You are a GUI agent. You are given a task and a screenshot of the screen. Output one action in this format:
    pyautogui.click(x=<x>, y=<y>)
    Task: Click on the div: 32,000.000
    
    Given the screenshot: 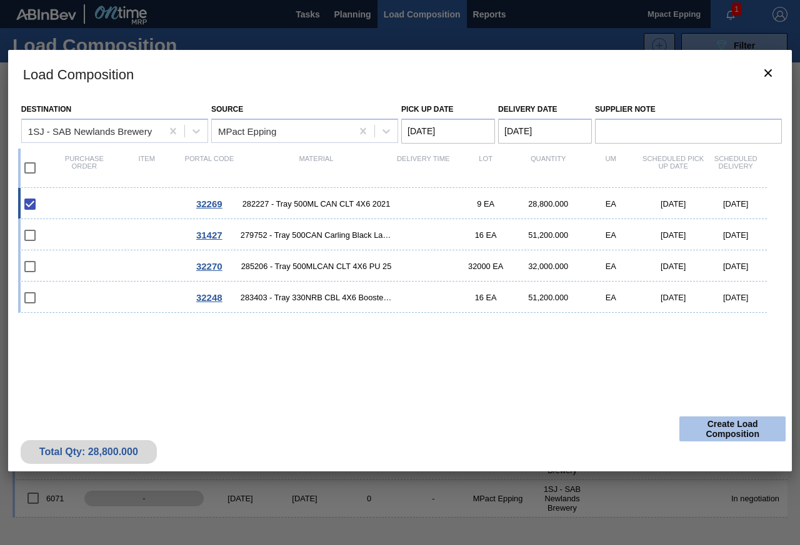 What is the action you would take?
    pyautogui.click(x=548, y=266)
    